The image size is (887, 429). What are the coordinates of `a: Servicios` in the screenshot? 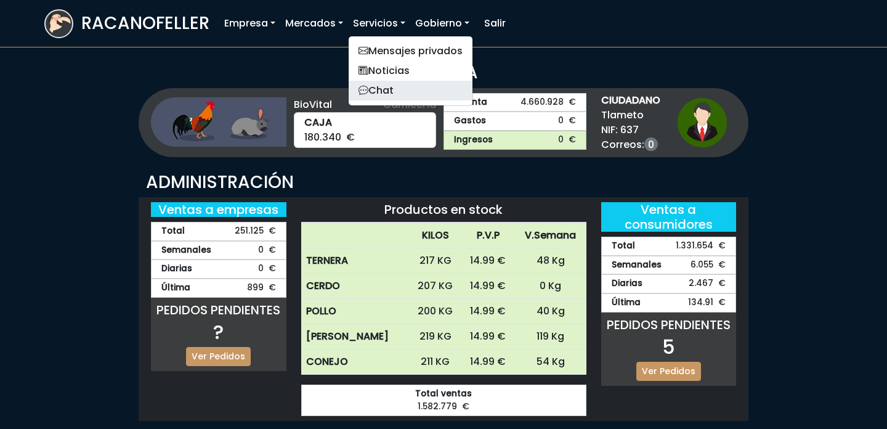 It's located at (379, 23).